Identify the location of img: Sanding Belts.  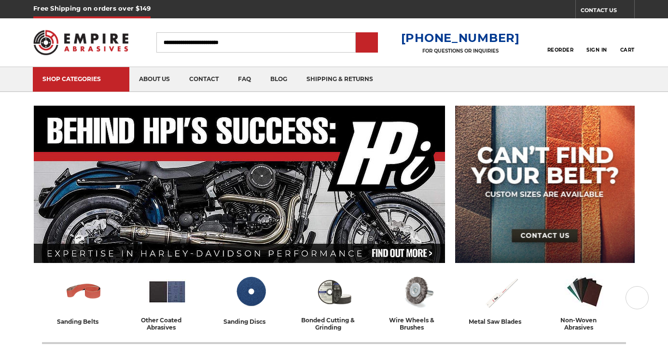
(83, 291).